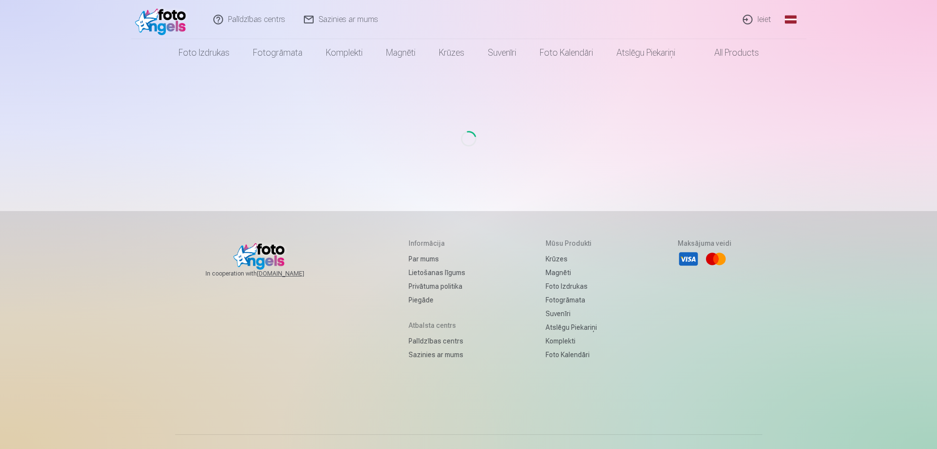 Image resolution: width=937 pixels, height=449 pixels. I want to click on a: Palīdzības centrs, so click(437, 341).